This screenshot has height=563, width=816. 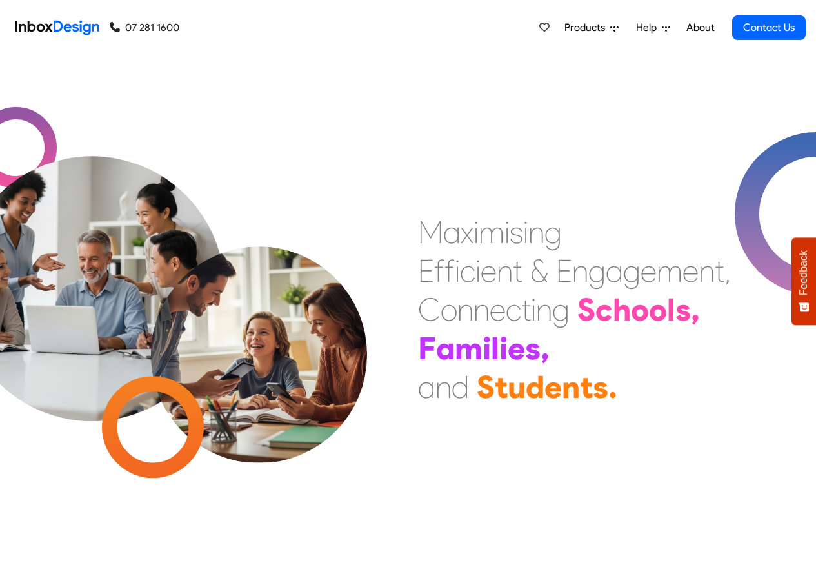 What do you see at coordinates (259, 328) in the screenshot?
I see `img: parents_with_child.png` at bounding box center [259, 328].